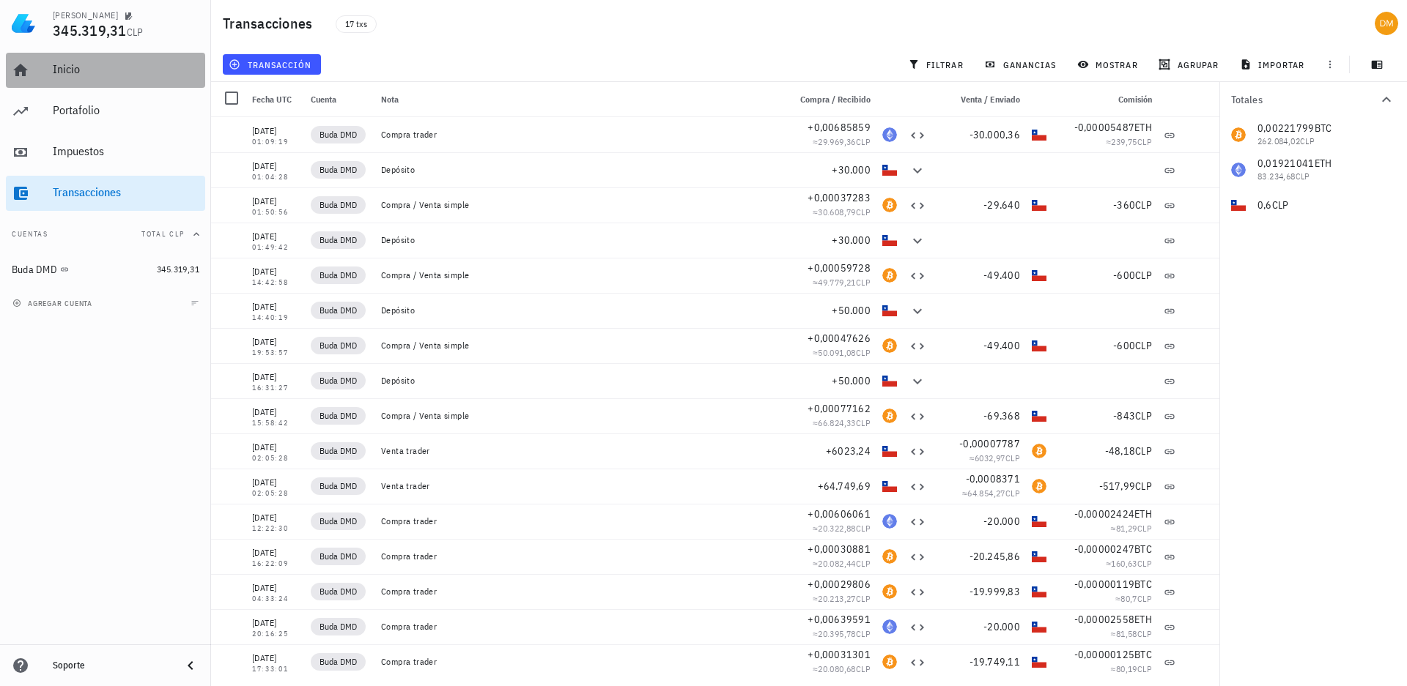 Image resolution: width=1407 pixels, height=686 pixels. I want to click on a: Inicio, so click(105, 70).